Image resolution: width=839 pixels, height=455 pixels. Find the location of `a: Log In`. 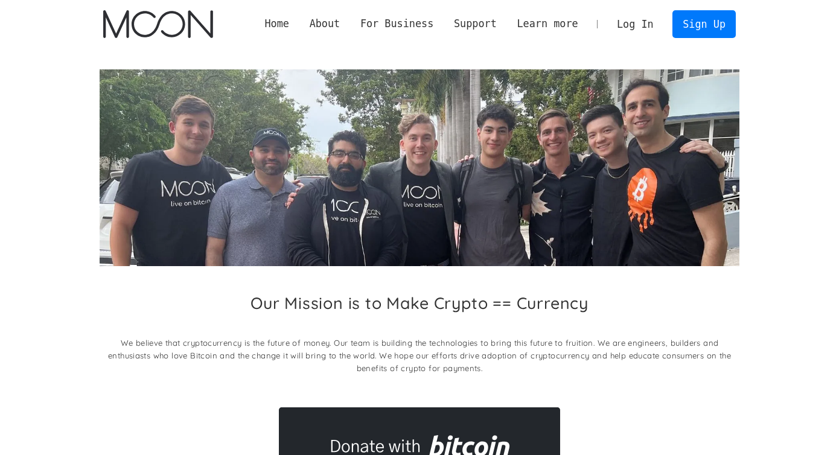

a: Log In is located at coordinates (635, 24).